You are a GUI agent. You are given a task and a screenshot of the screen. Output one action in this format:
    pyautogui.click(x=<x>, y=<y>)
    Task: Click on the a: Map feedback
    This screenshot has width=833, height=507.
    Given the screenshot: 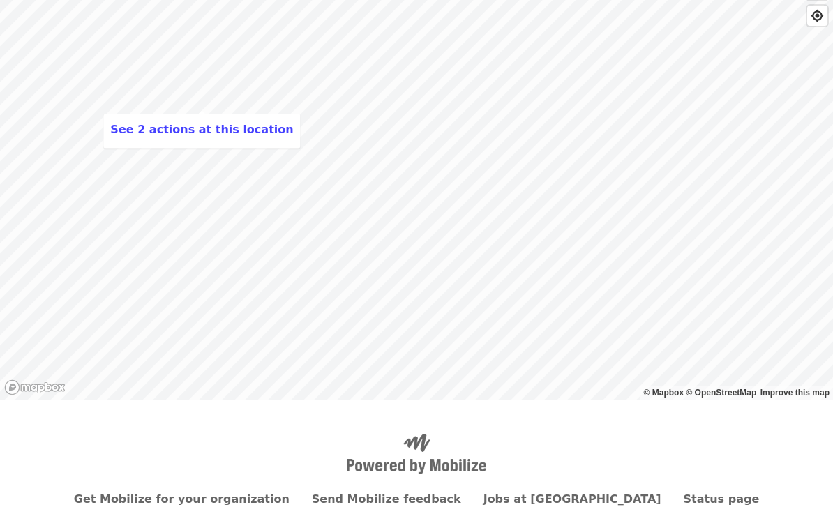 What is the action you would take?
    pyautogui.click(x=794, y=393)
    